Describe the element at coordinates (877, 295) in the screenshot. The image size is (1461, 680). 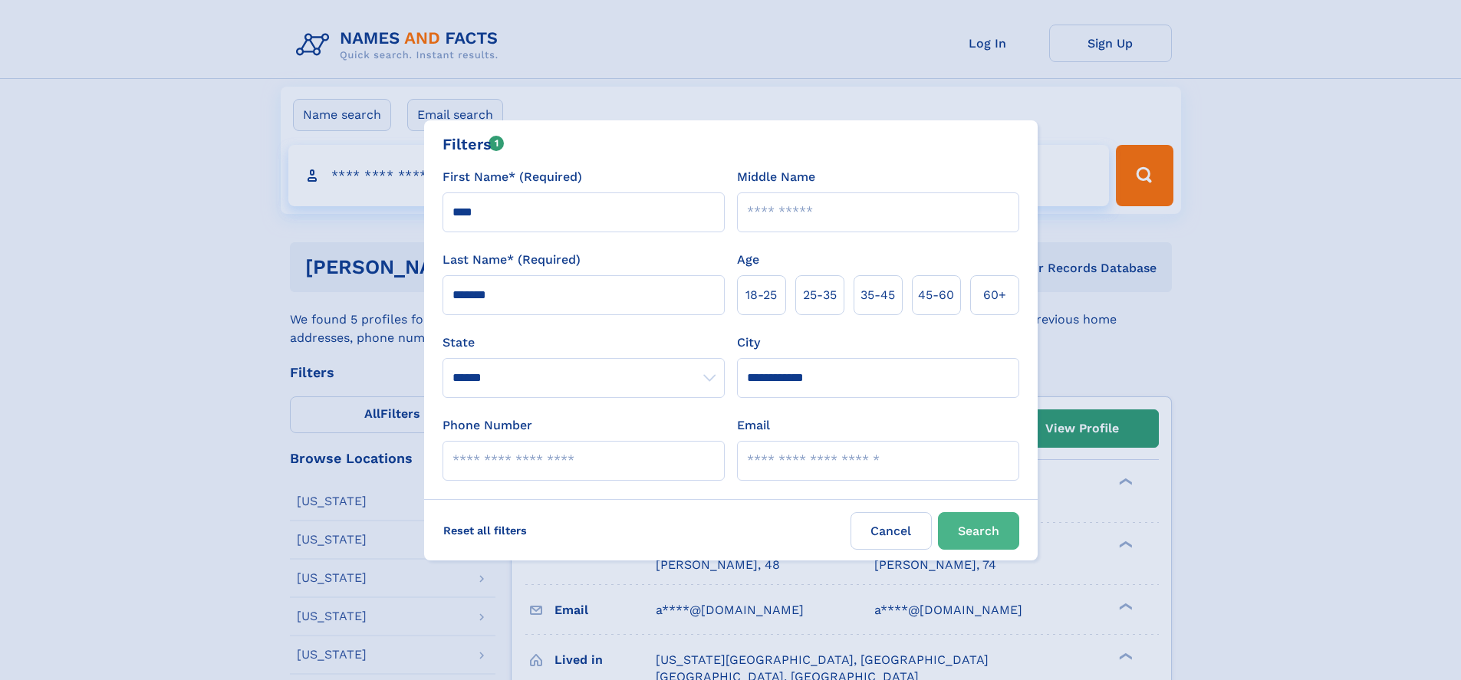
I see `span: 35‑45` at that location.